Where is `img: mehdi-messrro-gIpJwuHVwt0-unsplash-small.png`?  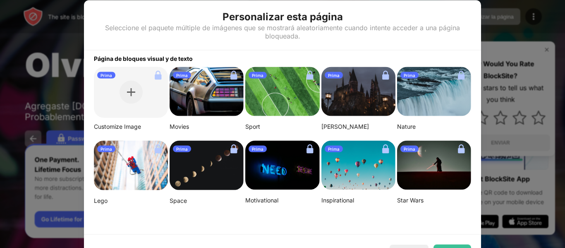 img: mehdi-messrro-gIpJwuHVwt0-unsplash-small.png is located at coordinates (131, 165).